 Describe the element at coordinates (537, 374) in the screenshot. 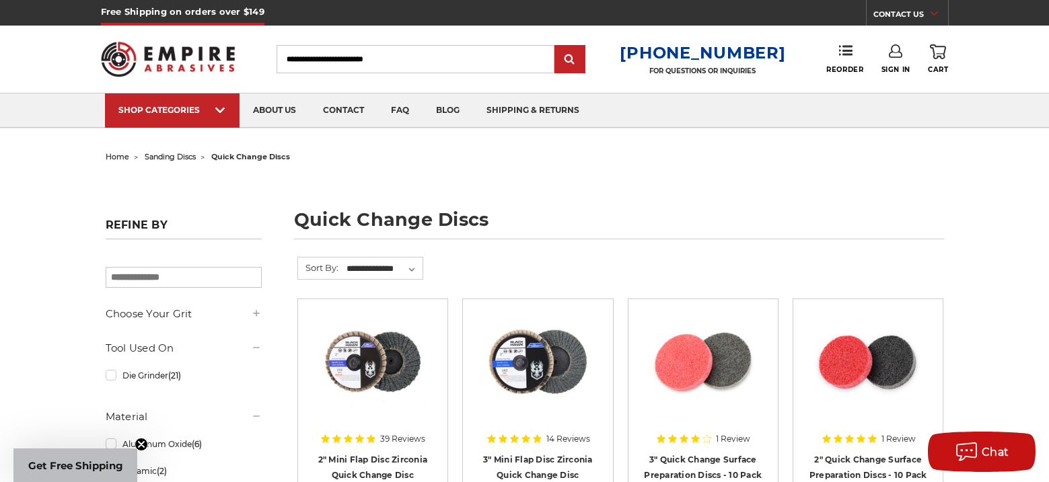

I see `a: BHA 3" Quick Change 60 Grit Flap Disc for Fine Grinding and Finishing` at that location.